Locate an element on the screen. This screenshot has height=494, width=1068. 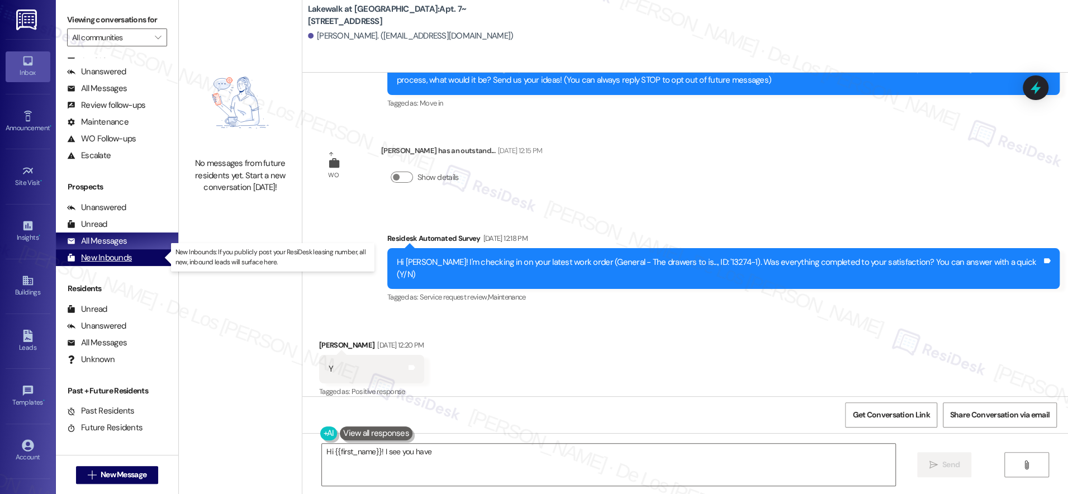
div: WO is located at coordinates (333, 175).